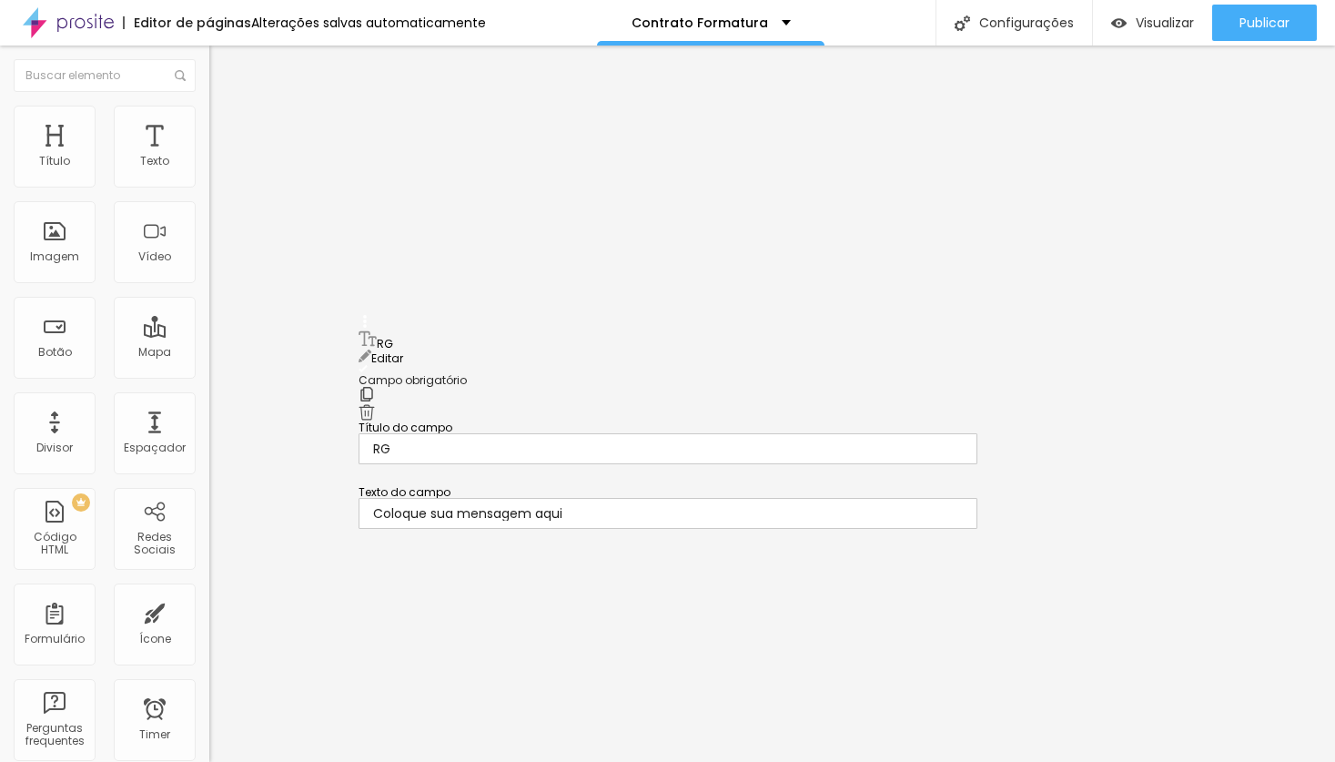 The width and height of the screenshot is (1335, 762). I want to click on p: Contrato Formatura, so click(700, 23).